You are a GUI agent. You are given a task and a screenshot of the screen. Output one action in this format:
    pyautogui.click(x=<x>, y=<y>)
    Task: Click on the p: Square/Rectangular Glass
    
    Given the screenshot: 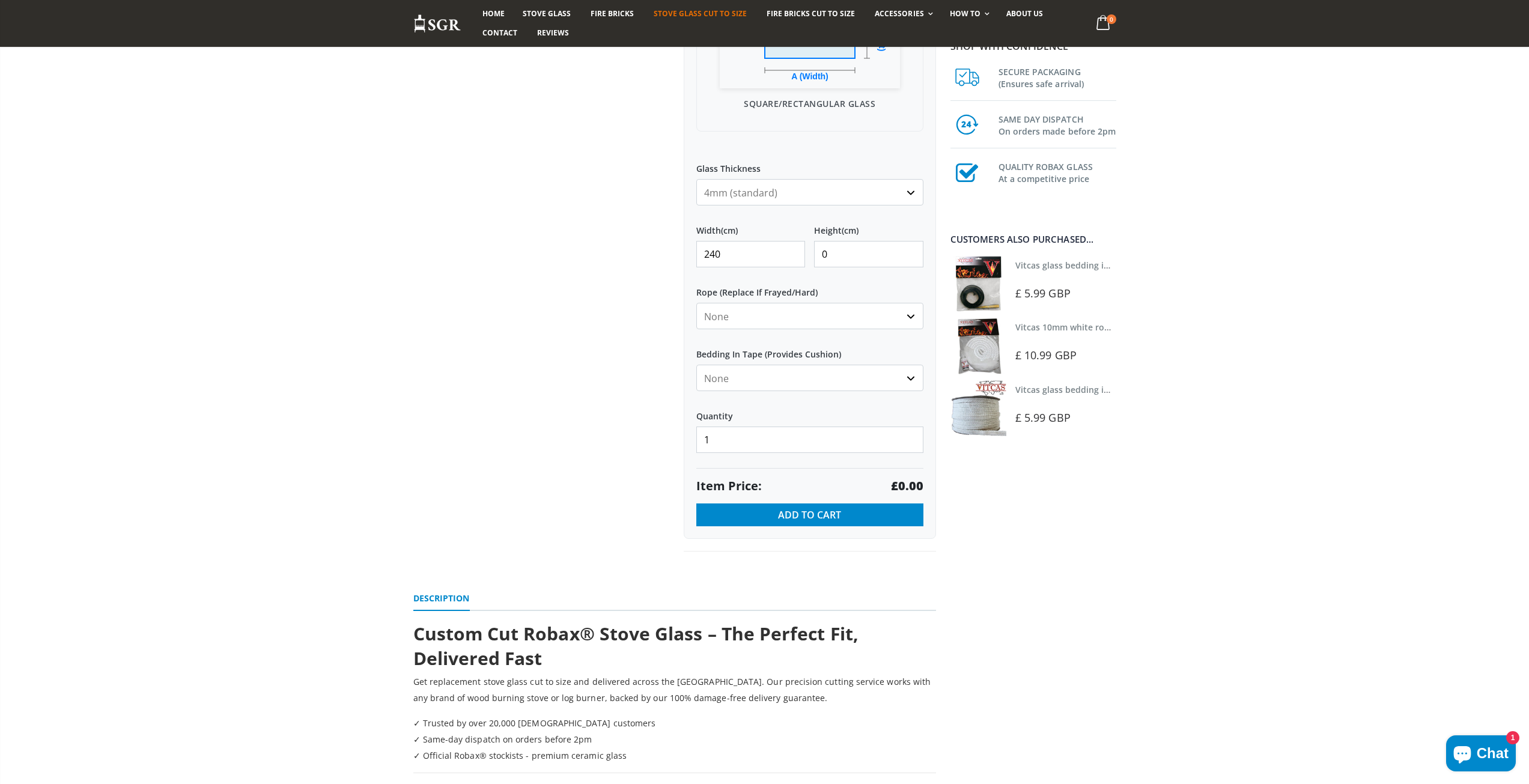 What is the action you would take?
    pyautogui.click(x=810, y=104)
    